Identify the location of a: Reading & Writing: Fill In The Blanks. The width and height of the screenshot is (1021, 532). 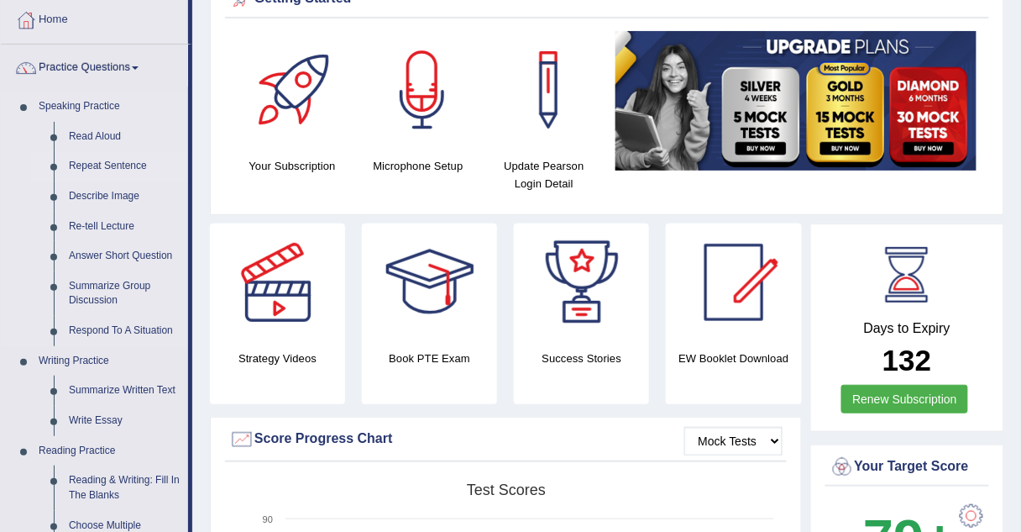
(124, 487).